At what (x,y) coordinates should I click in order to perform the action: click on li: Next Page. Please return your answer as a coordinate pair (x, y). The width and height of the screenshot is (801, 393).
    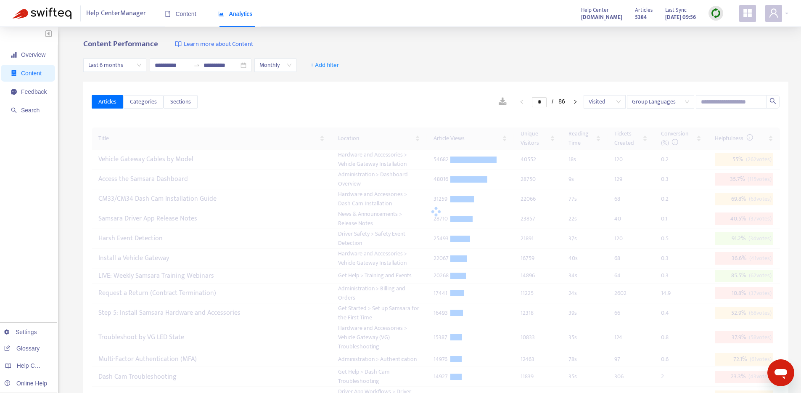
    Looking at the image, I should click on (575, 102).